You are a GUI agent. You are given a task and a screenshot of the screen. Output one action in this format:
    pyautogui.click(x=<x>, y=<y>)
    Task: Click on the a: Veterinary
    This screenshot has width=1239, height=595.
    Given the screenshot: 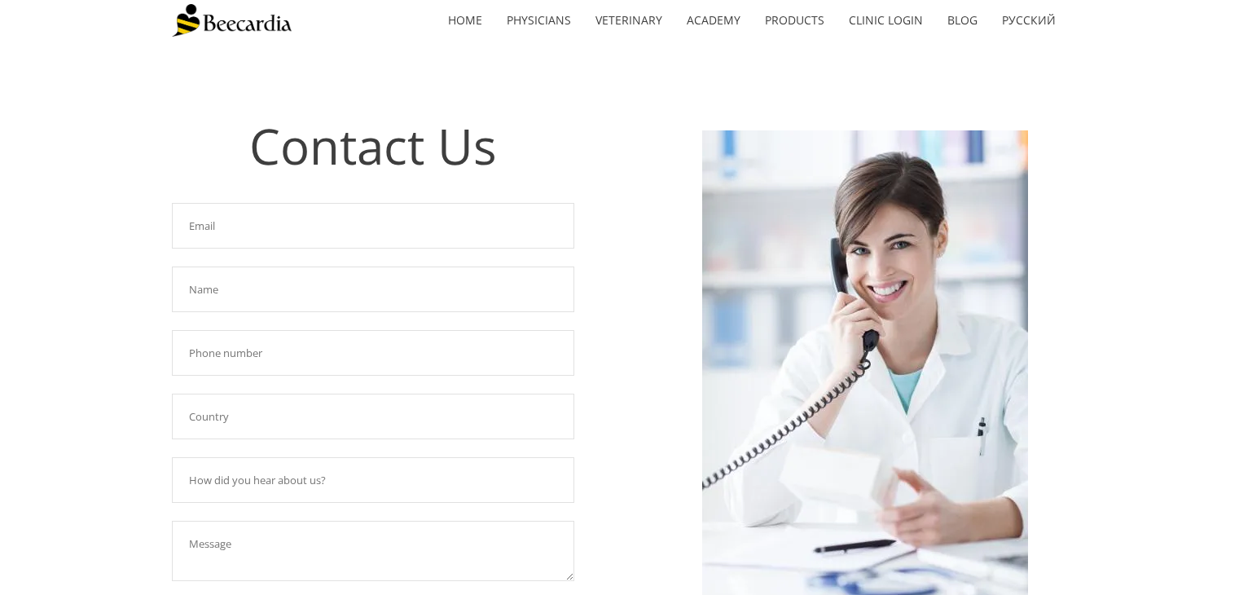 What is the action you would take?
    pyautogui.click(x=629, y=20)
    